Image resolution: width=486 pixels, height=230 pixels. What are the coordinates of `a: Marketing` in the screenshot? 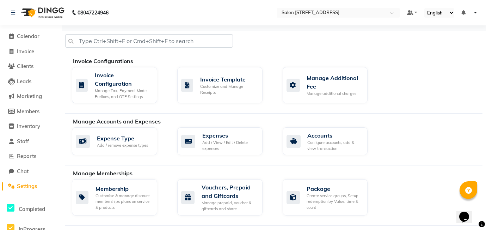 It's located at (31, 96).